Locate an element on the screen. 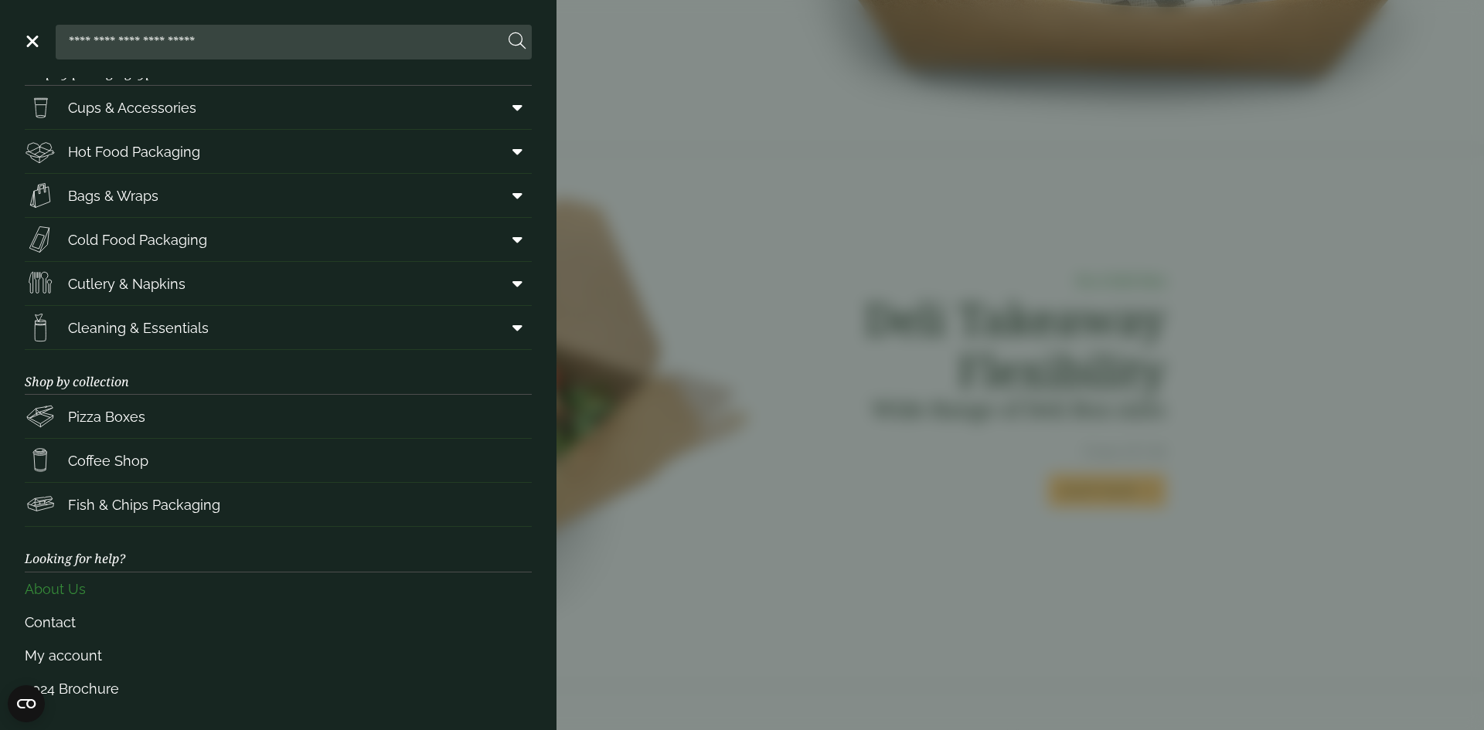  span: Cleaning & Essentials is located at coordinates (138, 328).